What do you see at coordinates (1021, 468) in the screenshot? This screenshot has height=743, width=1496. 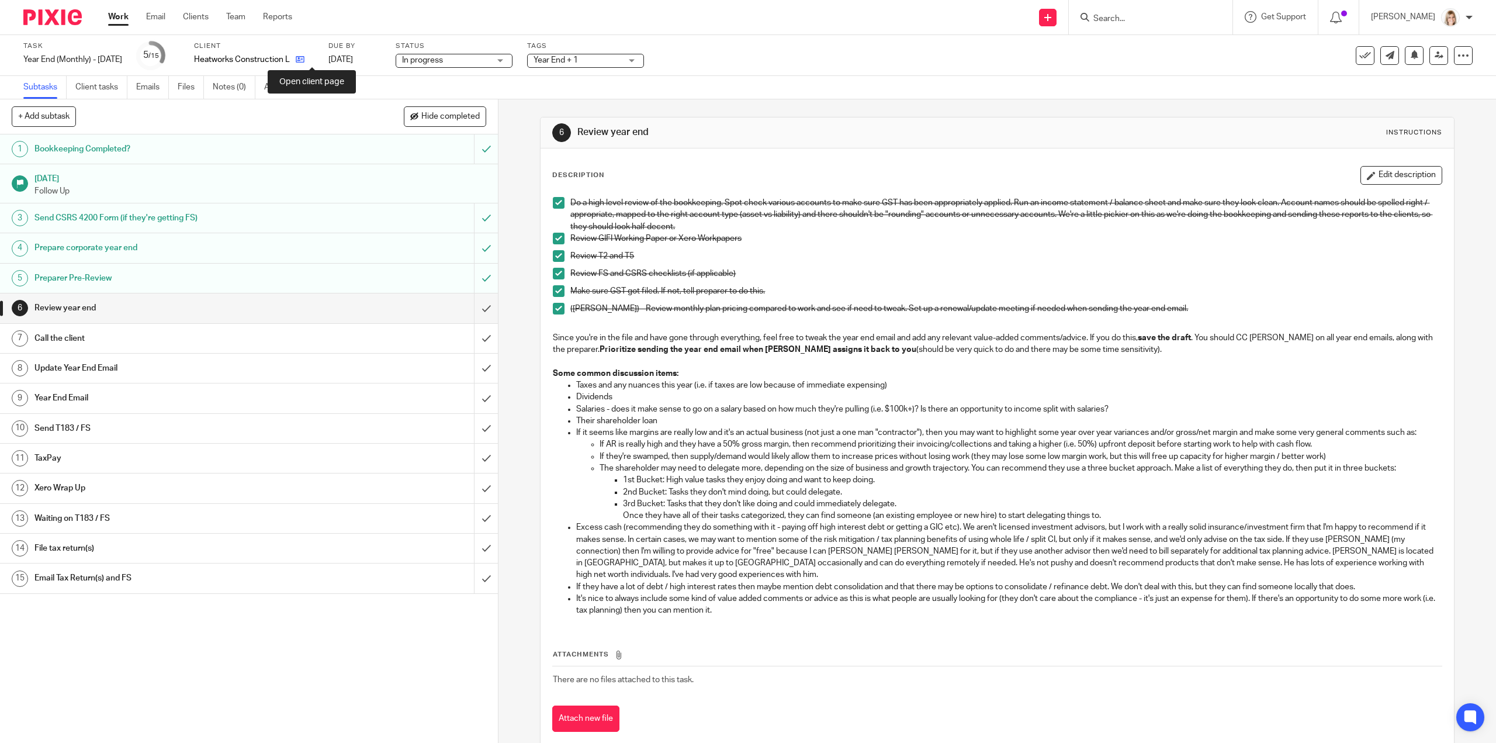 I see `p: The shareholder may need to delegate more, depending on the size of business and growth trajector...` at bounding box center [1021, 468].